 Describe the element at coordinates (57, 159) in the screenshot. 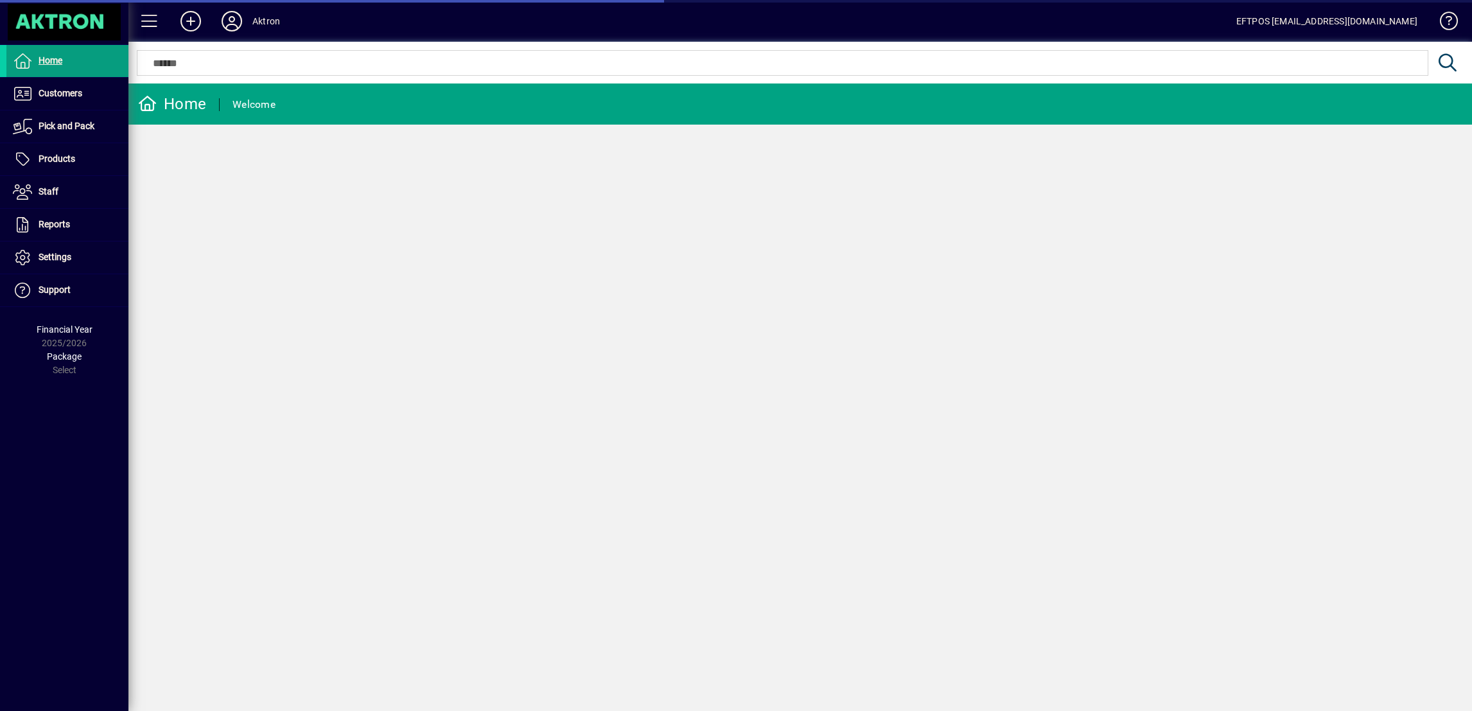

I see `span: Products` at that location.